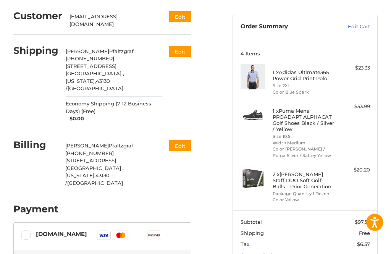 The width and height of the screenshot is (391, 254). Describe the element at coordinates (284, 27) in the screenshot. I see `h3: Order Summary` at that location.